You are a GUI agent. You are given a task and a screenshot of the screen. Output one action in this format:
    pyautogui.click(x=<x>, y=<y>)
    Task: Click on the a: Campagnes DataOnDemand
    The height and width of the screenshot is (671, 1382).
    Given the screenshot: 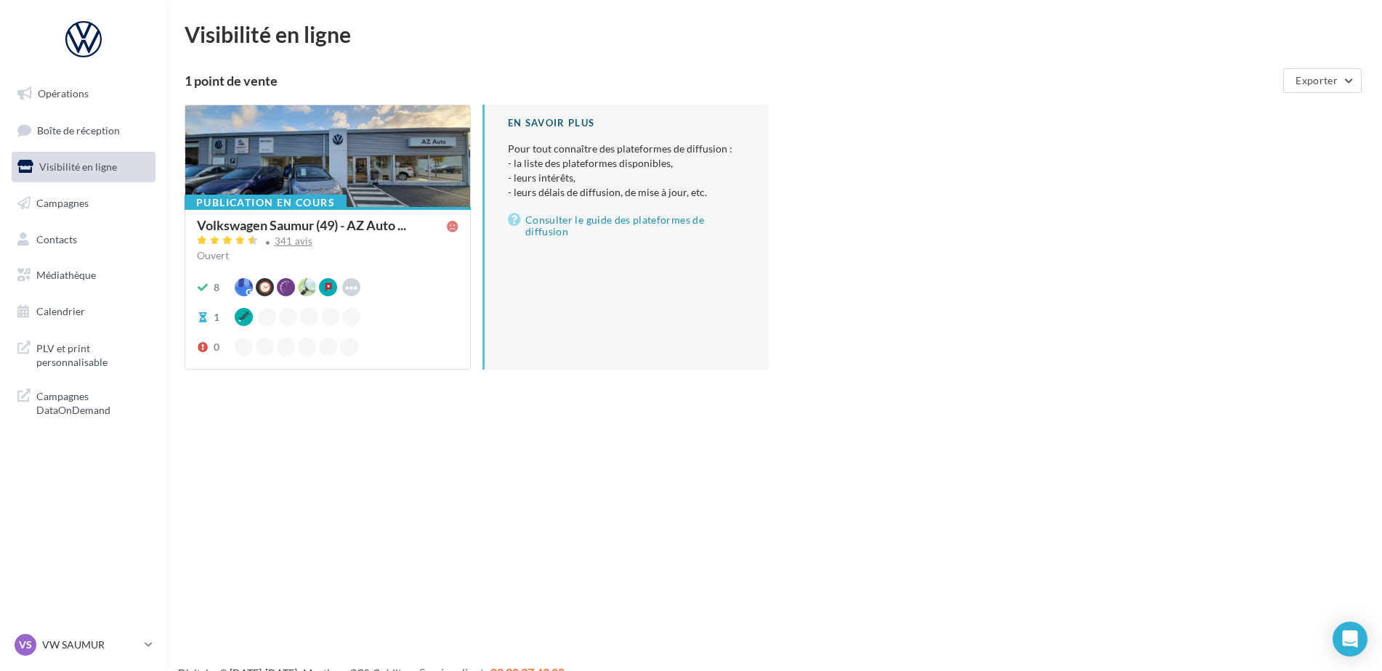 What is the action you would take?
    pyautogui.click(x=84, y=402)
    